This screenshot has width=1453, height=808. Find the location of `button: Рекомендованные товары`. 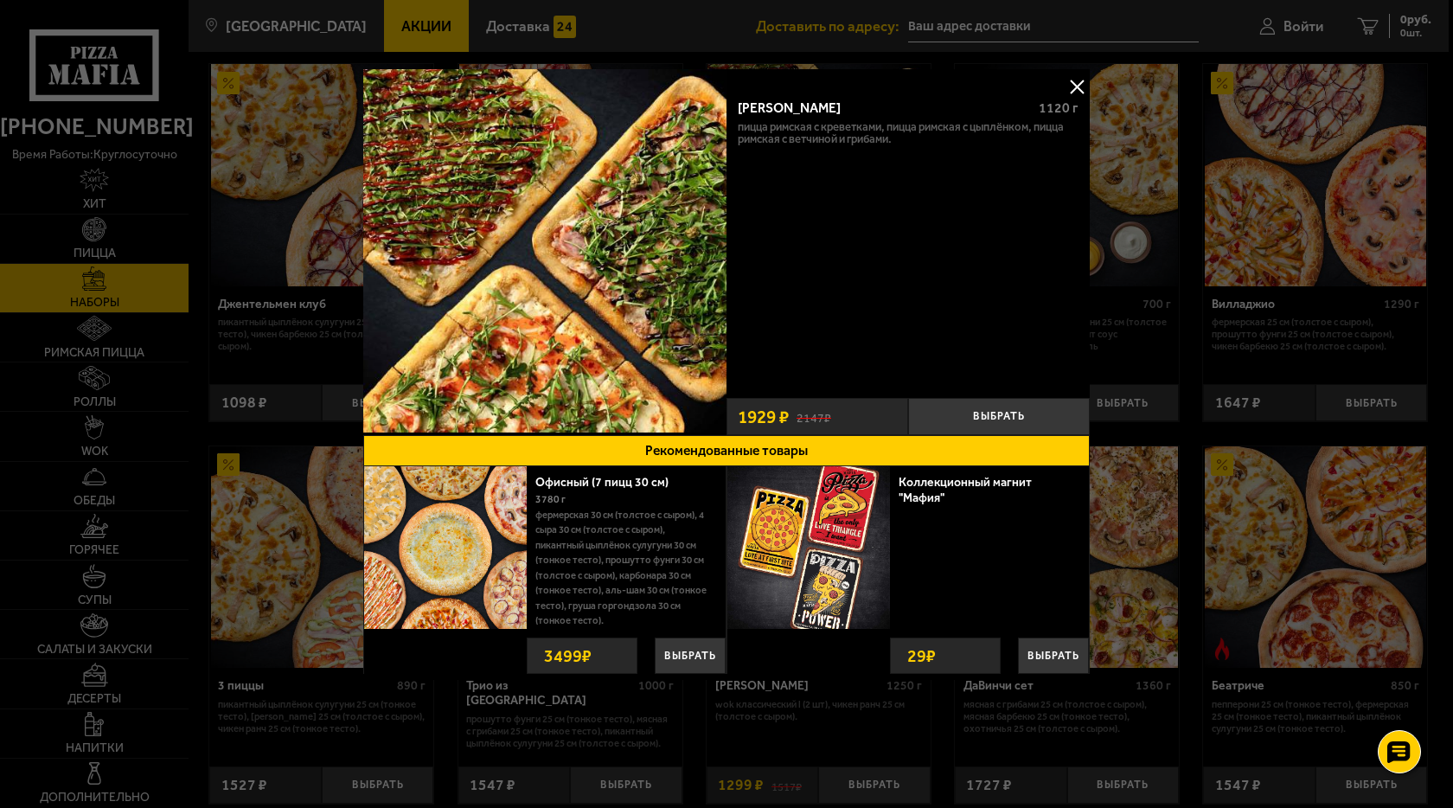

button: Рекомендованные товары is located at coordinates (727, 451).